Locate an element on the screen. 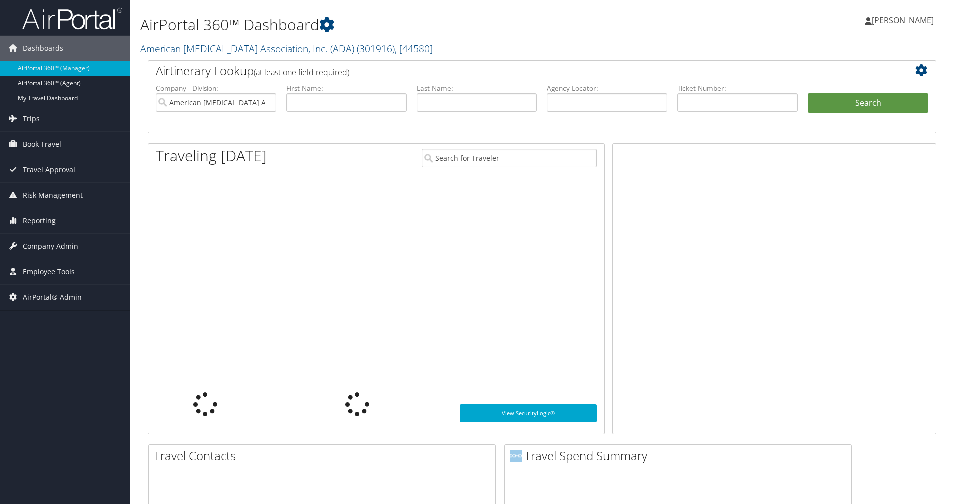  img: airportal-logo.png is located at coordinates (72, 18).